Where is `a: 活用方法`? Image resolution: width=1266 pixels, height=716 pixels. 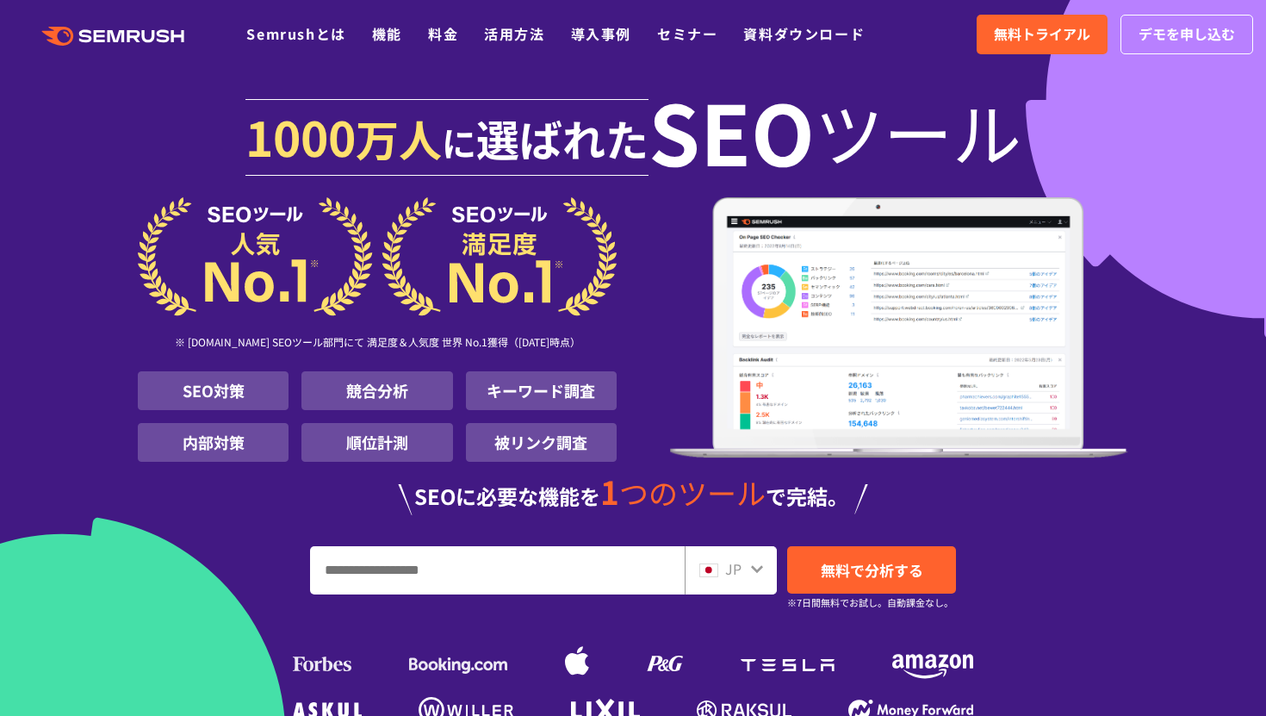
a: 活用方法 is located at coordinates (514, 34).